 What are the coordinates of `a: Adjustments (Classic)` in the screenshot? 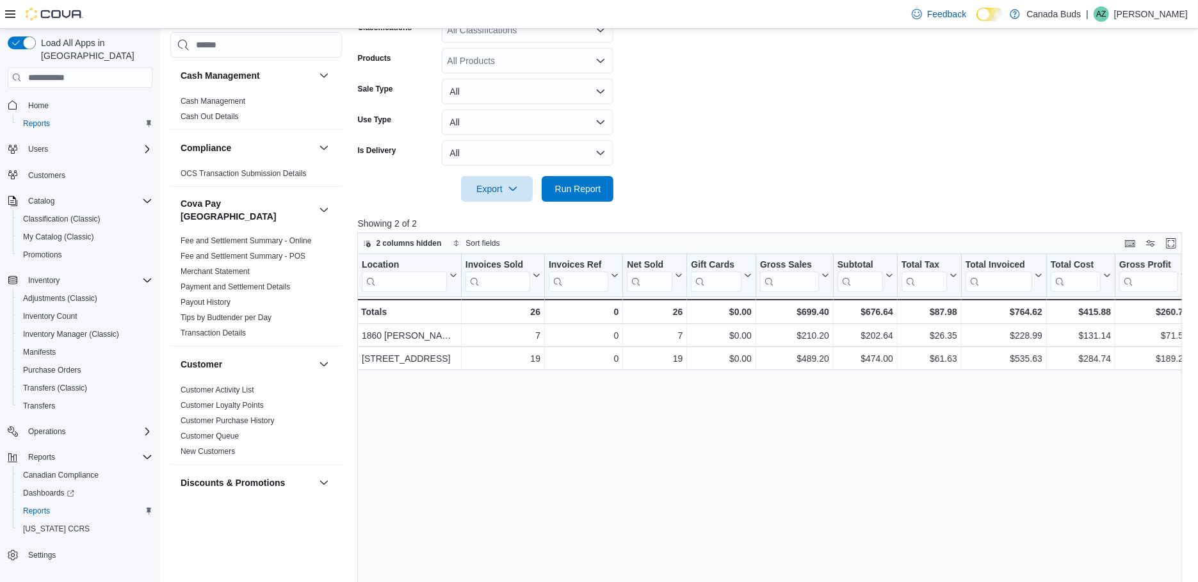 It's located at (60, 298).